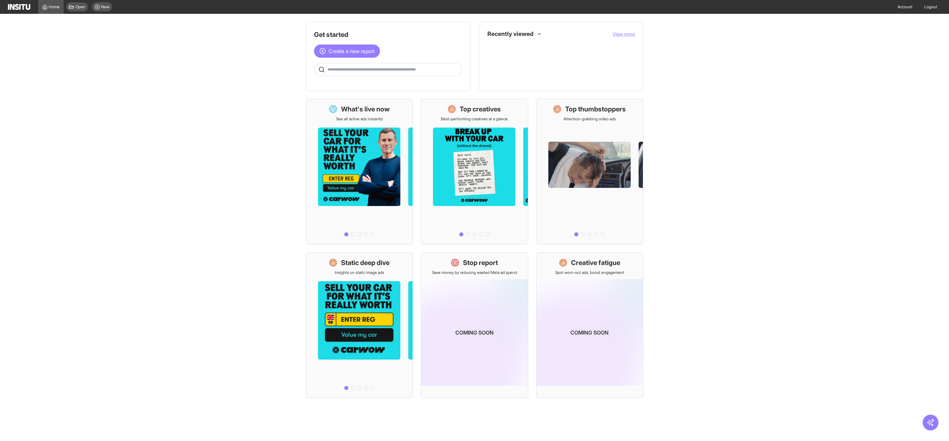 The image size is (949, 441). I want to click on span: View more, so click(624, 34).